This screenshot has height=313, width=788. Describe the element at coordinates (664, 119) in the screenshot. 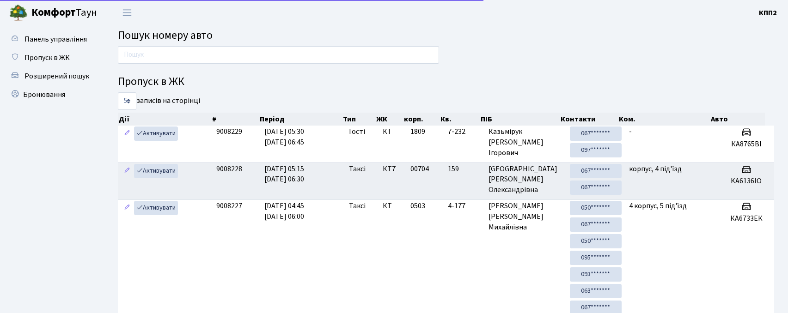

I see `th: Ком.` at that location.